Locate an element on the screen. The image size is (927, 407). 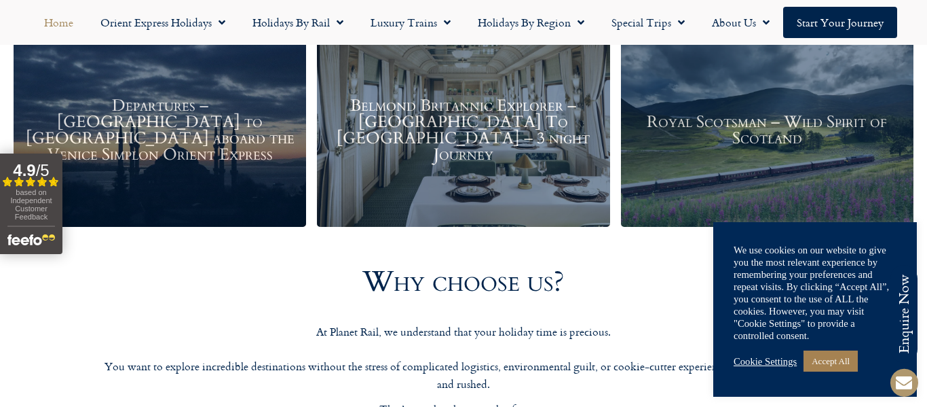
a: Luxury Trains is located at coordinates (411, 22).